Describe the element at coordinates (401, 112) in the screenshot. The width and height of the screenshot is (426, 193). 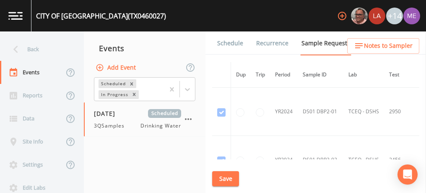
I see `td: 2950` at that location.